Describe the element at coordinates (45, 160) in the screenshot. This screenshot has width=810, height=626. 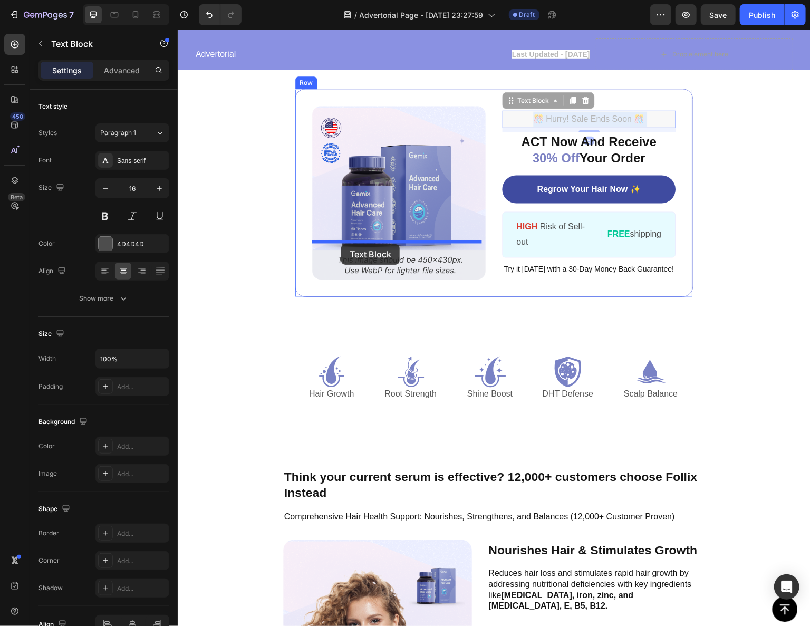
I see `div: Font` at that location.